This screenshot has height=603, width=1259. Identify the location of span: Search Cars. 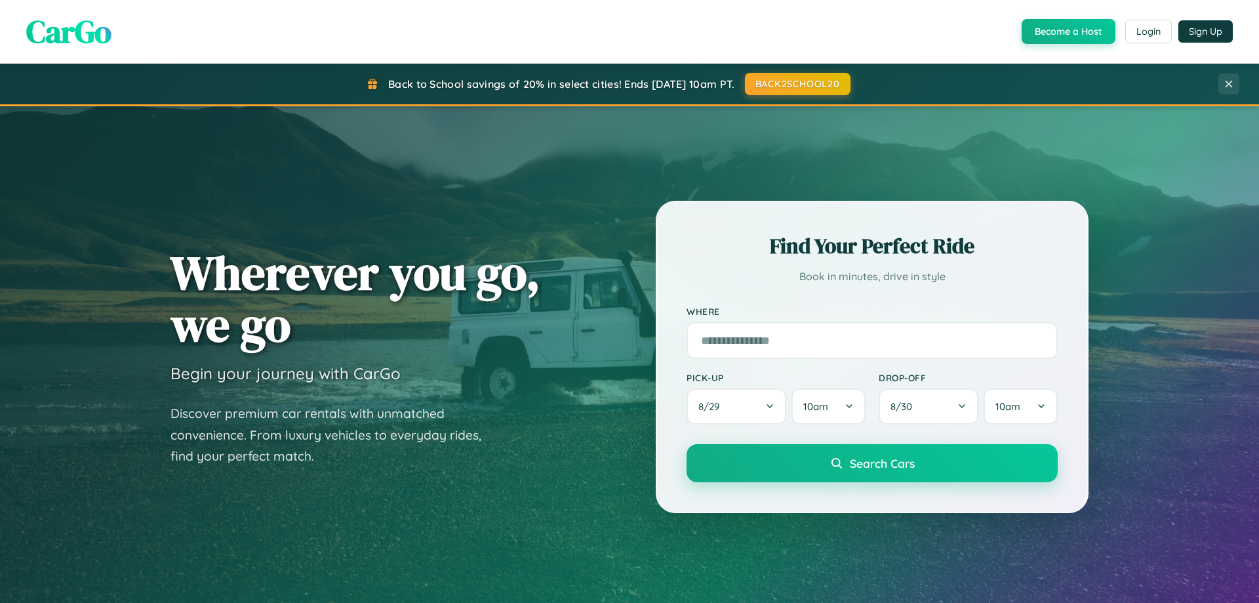
(882, 463).